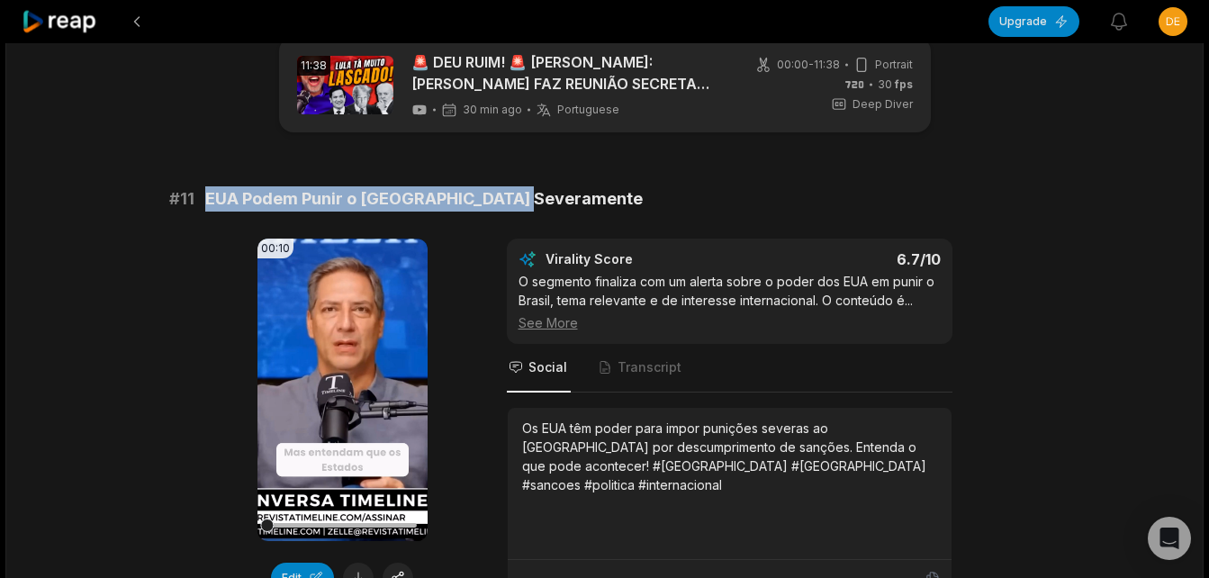 This screenshot has width=1209, height=578. What do you see at coordinates (1169, 538) in the screenshot?
I see `div: Open Intercom Messenger` at bounding box center [1169, 538].